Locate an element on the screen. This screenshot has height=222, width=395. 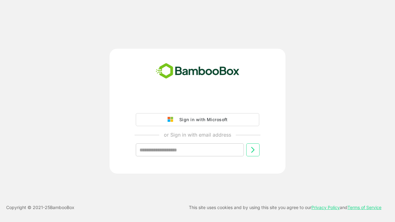
a: Terms of Service is located at coordinates (364, 207).